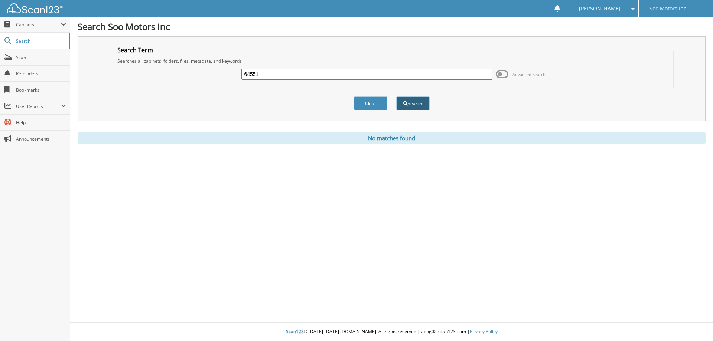  What do you see at coordinates (668, 9) in the screenshot?
I see `span: Soo Motors Inc` at bounding box center [668, 9].